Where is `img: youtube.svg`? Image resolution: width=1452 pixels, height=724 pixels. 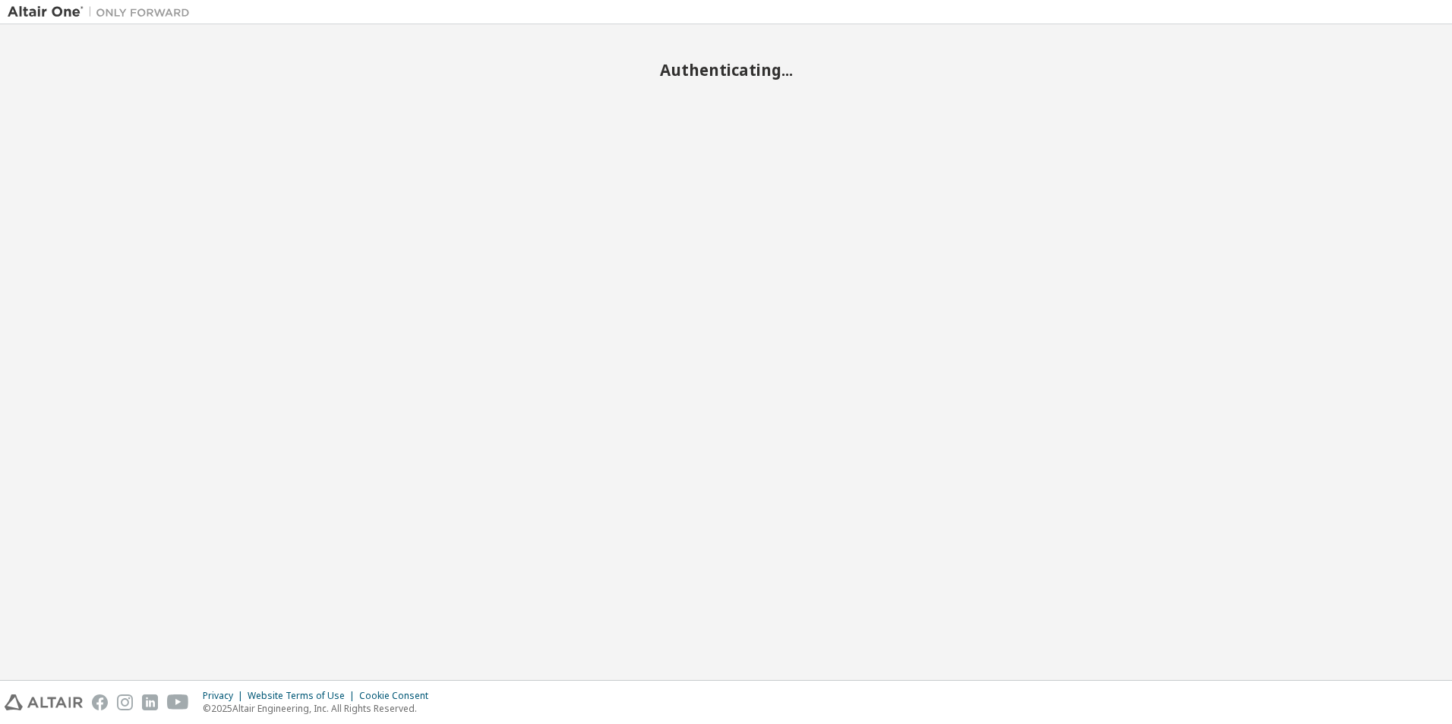
img: youtube.svg is located at coordinates (178, 702).